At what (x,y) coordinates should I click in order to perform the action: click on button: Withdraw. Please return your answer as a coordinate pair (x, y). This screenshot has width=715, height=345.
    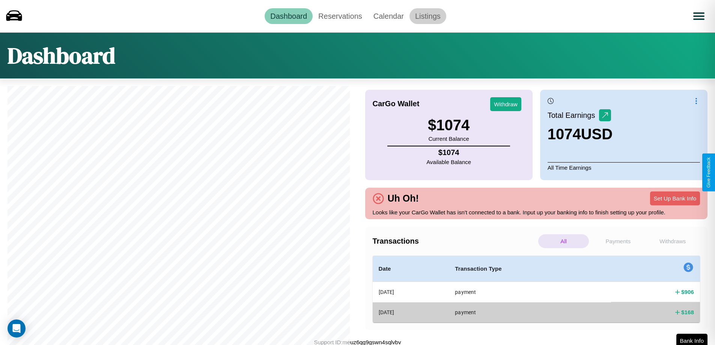
    Looking at the image, I should click on (506, 104).